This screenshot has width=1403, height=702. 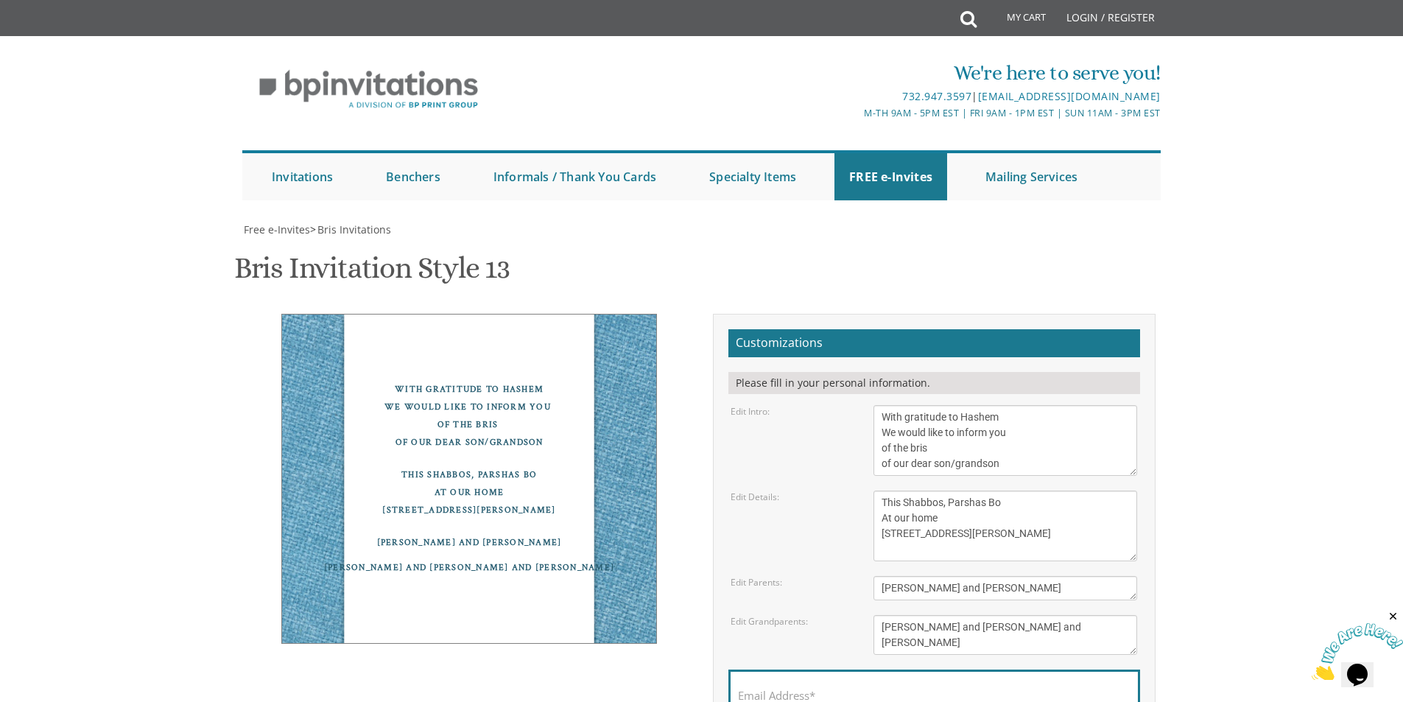 I want to click on a: Specialty Items, so click(x=752, y=177).